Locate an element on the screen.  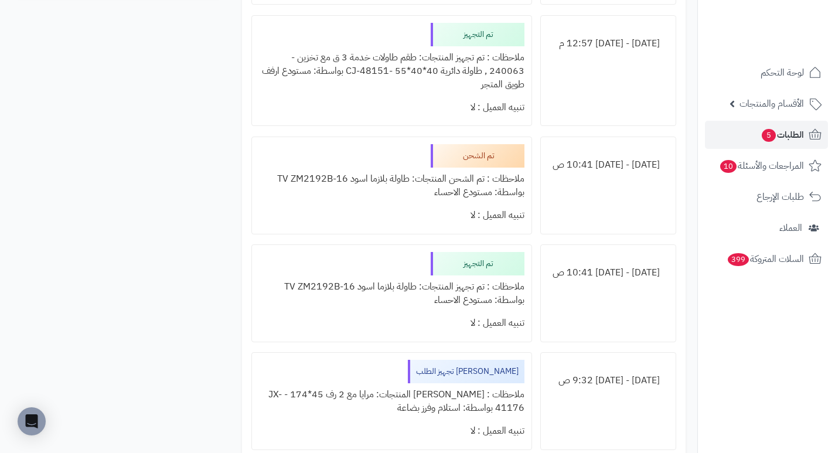
span: السلات المتروكة is located at coordinates (765, 259).